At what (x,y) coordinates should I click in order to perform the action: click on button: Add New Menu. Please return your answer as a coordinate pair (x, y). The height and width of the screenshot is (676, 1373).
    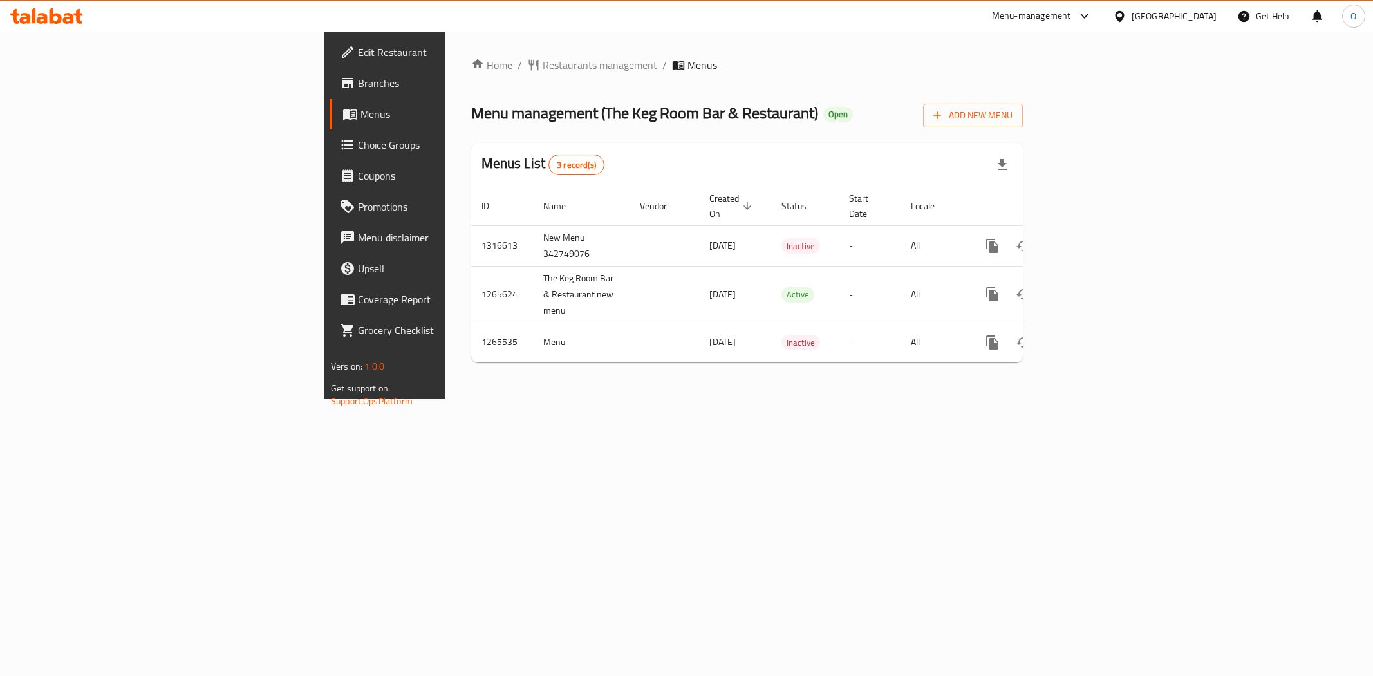
    Looking at the image, I should click on (973, 115).